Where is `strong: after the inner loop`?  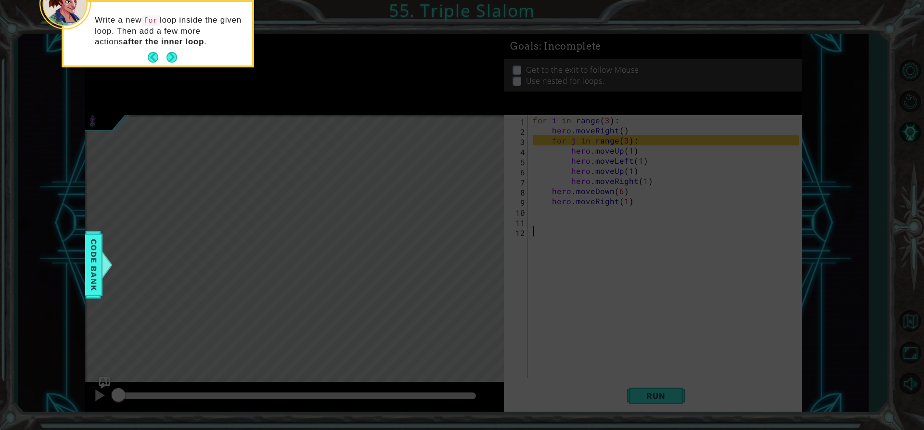 strong: after the inner loop is located at coordinates (164, 41).